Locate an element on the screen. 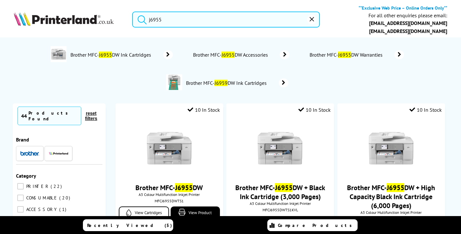  img: Brother is located at coordinates (30, 153).